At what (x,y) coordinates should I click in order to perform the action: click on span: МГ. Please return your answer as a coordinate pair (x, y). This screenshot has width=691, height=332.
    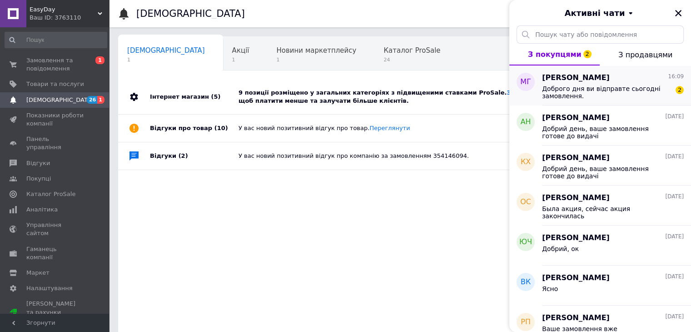
    Looking at the image, I should click on (526, 82).